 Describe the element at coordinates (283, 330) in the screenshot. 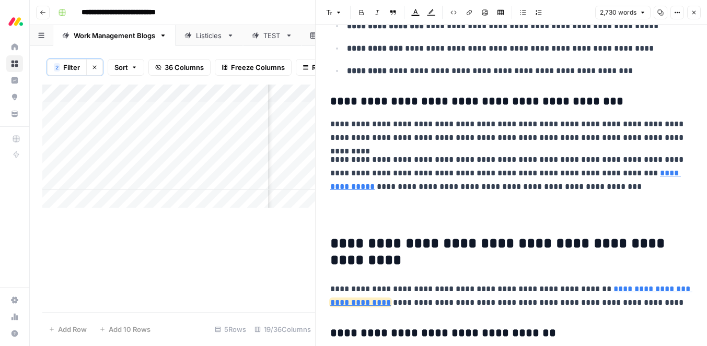

I see `div: 19/36 Columns` at that location.